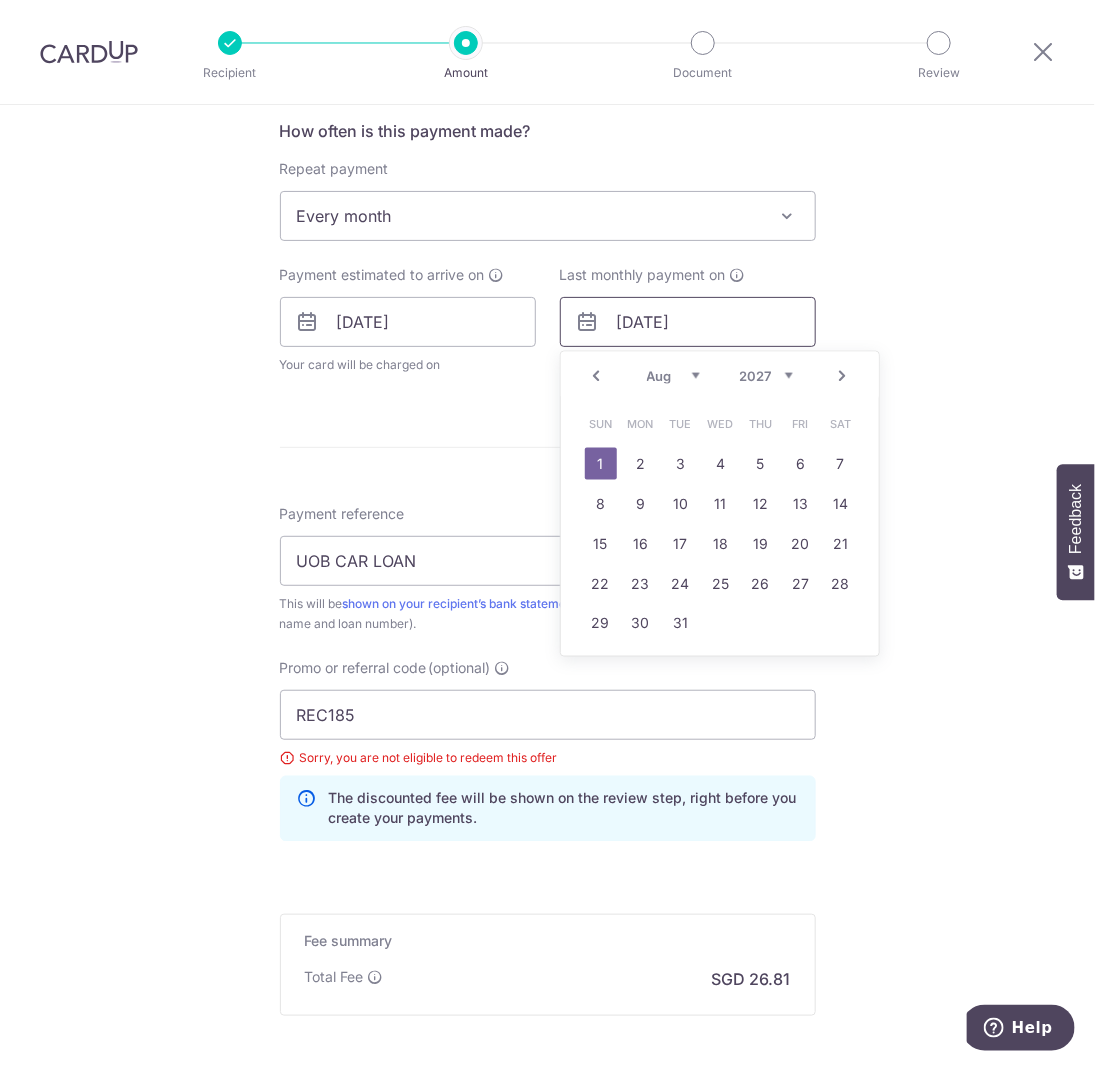 The width and height of the screenshot is (1095, 1065). What do you see at coordinates (641, 504) in the screenshot?
I see `a: 9` at bounding box center [641, 504].